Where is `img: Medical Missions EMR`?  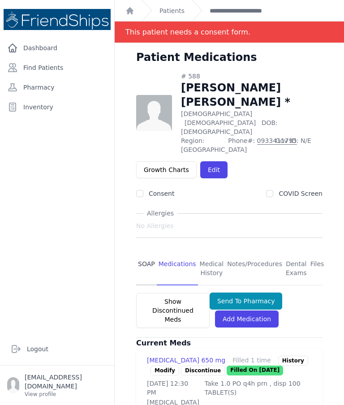 img: Medical Missions EMR is located at coordinates (57, 19).